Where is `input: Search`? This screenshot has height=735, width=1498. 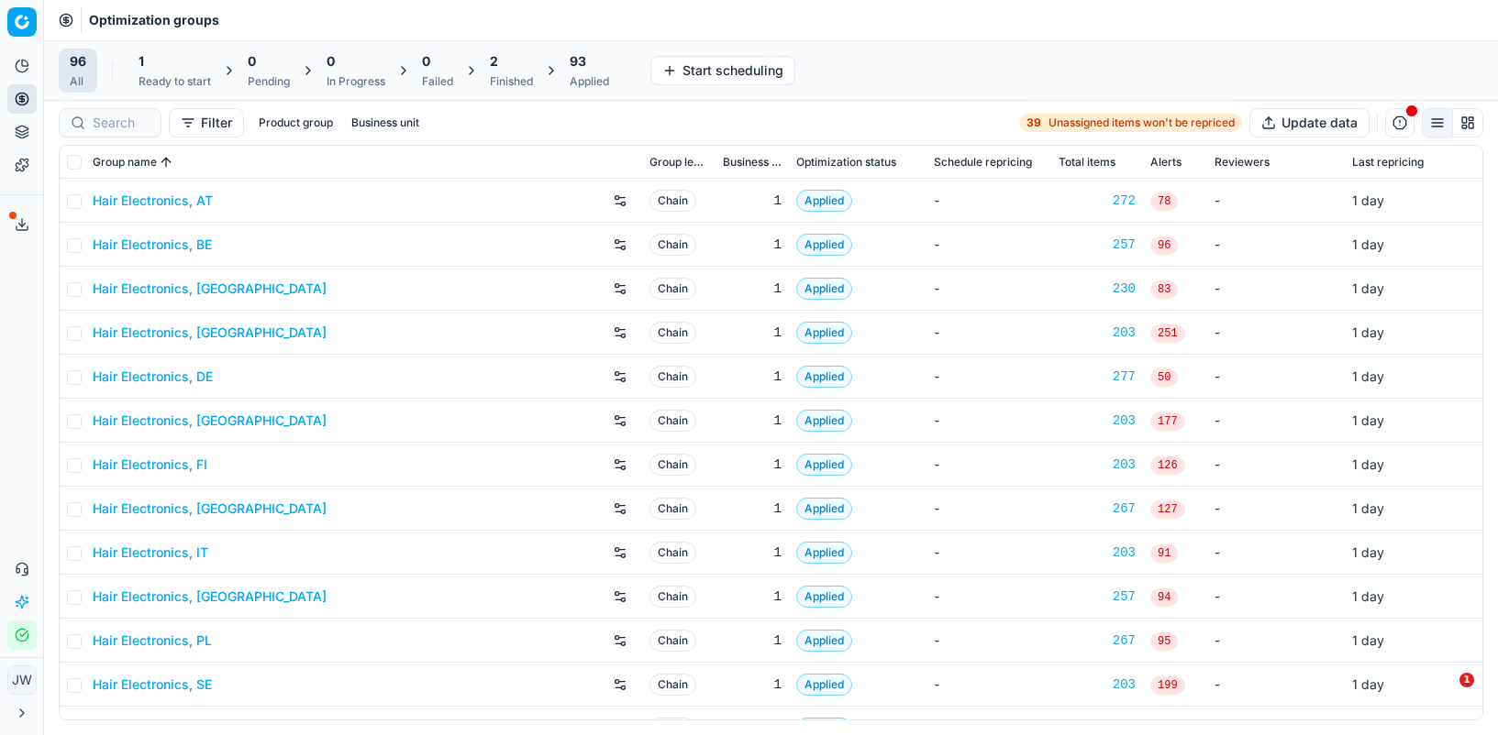 input: Search is located at coordinates (121, 123).